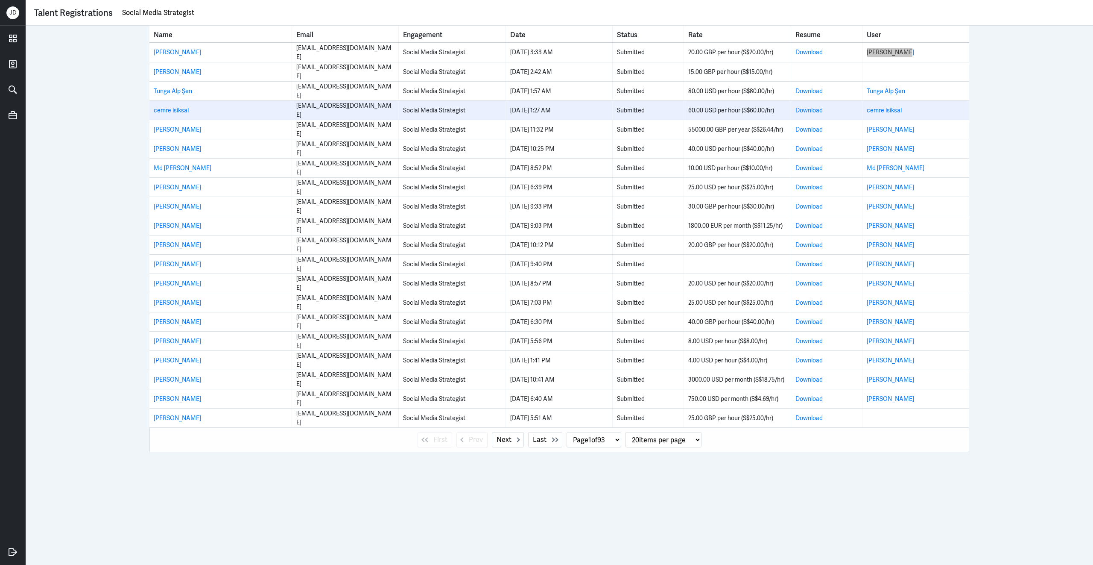 This screenshot has width=1093, height=565. What do you see at coordinates (737, 226) in the screenshot?
I see `div: 1800.00 EUR per month (S$11.25/hr)` at bounding box center [737, 226].